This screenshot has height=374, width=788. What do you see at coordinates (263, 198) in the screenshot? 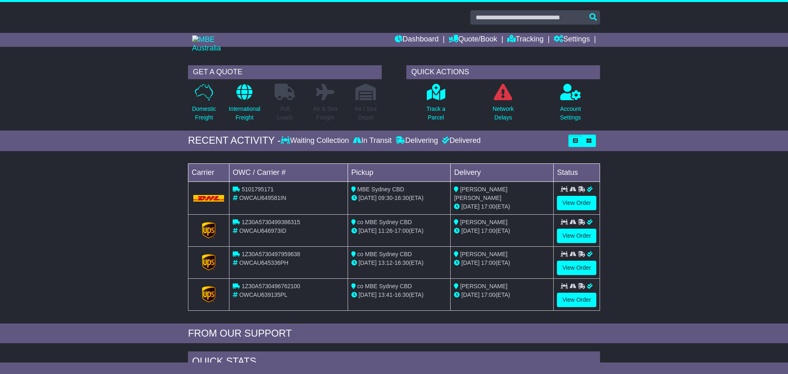
I see `span: OWCAU649581IN` at bounding box center [263, 198].